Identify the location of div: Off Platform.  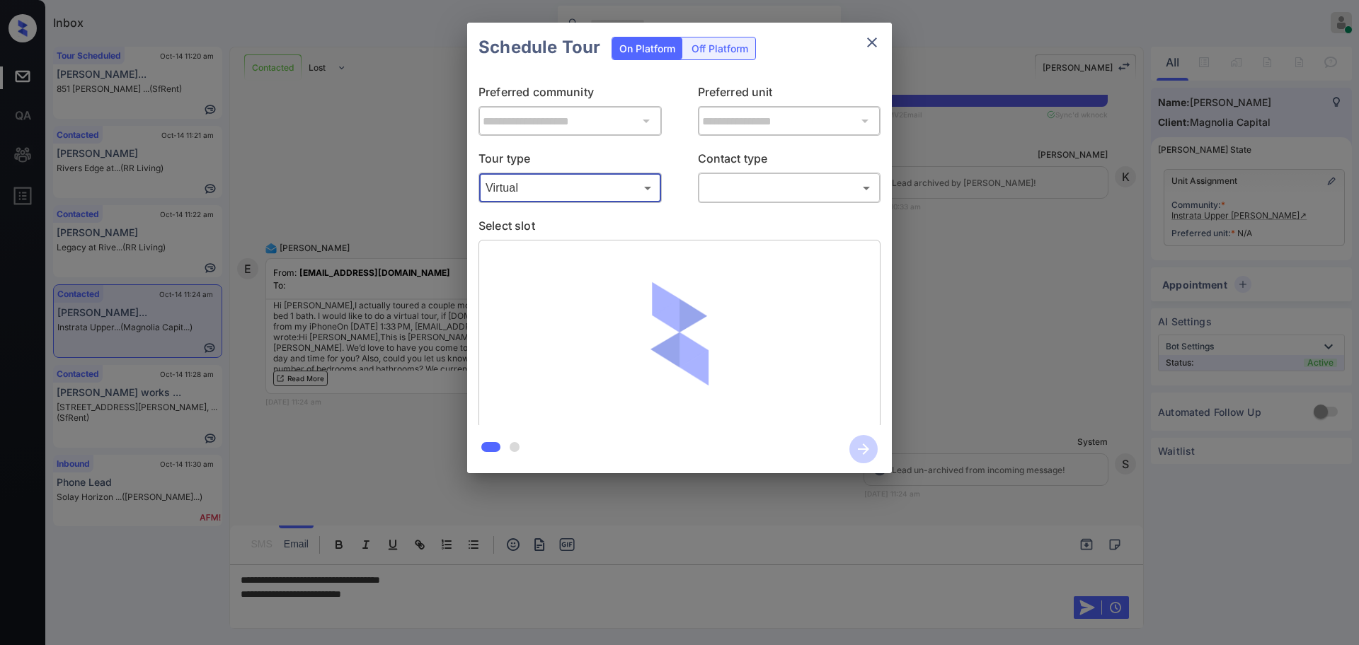
(720, 48).